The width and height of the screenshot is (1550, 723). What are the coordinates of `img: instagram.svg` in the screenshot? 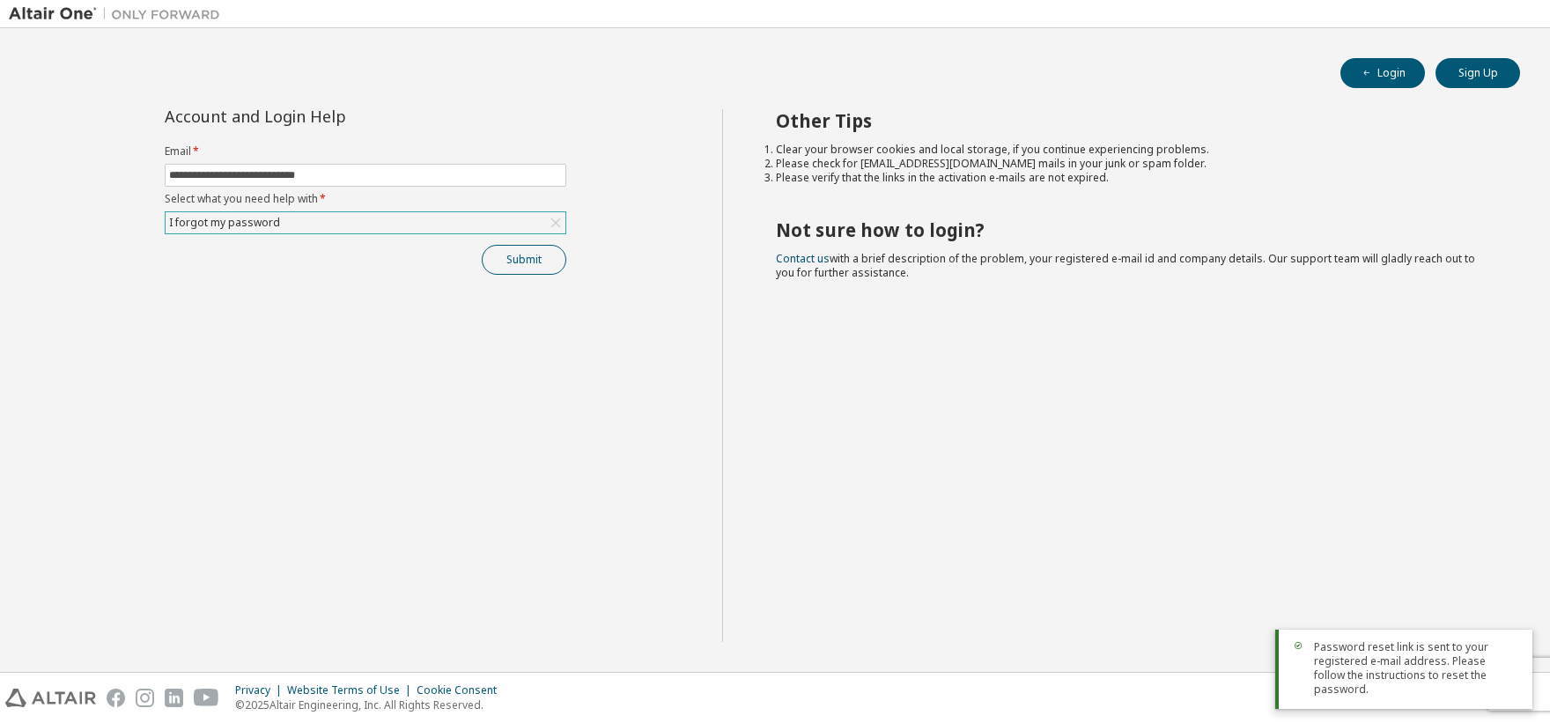 It's located at (144, 698).